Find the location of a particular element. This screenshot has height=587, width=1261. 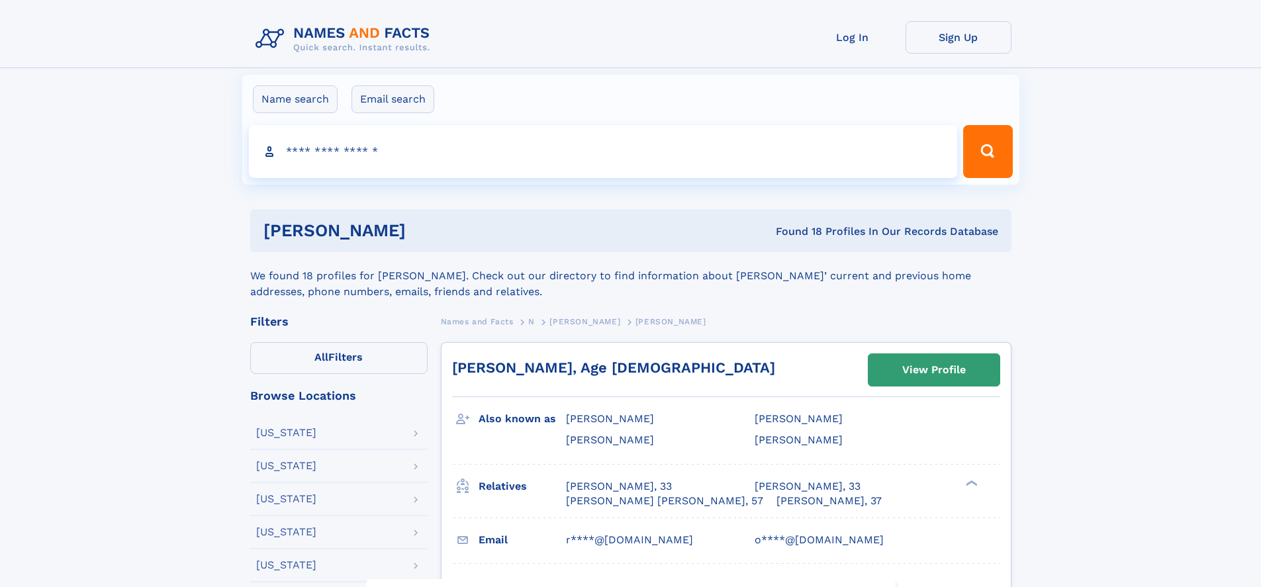

span: N is located at coordinates (532, 322).